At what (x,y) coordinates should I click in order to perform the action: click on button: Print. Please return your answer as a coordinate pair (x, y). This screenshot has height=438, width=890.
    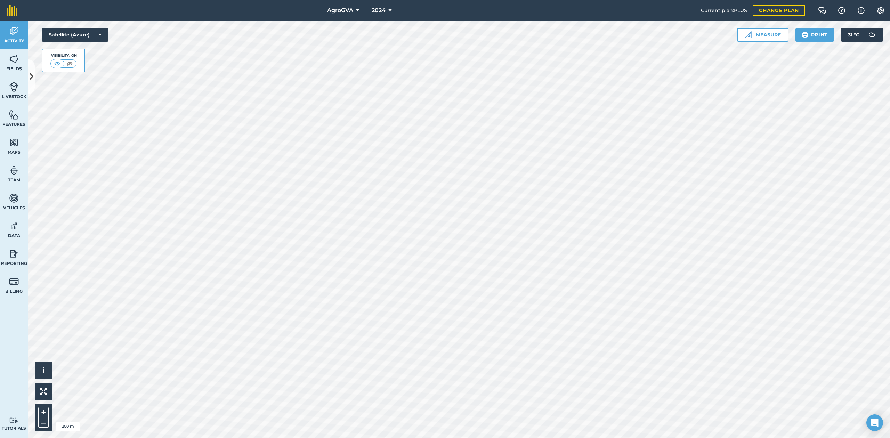
    Looking at the image, I should click on (815, 35).